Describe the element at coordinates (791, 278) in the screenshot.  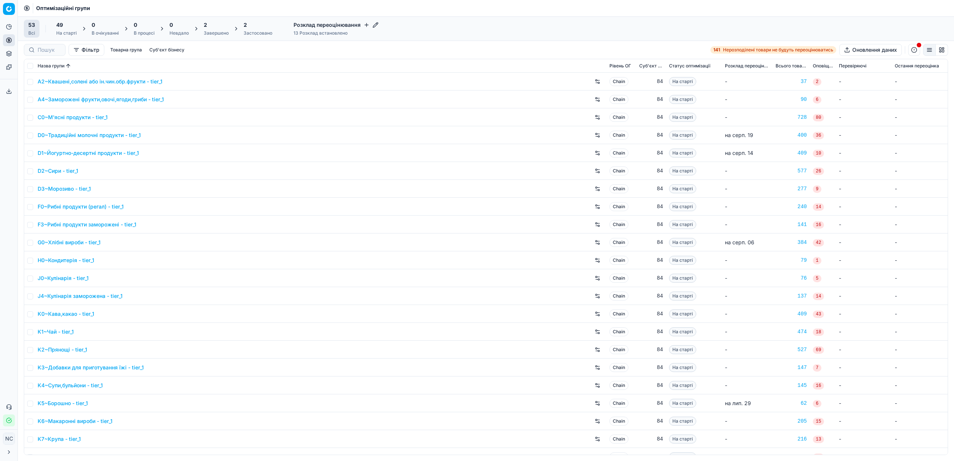
I see `div: 76` at that location.